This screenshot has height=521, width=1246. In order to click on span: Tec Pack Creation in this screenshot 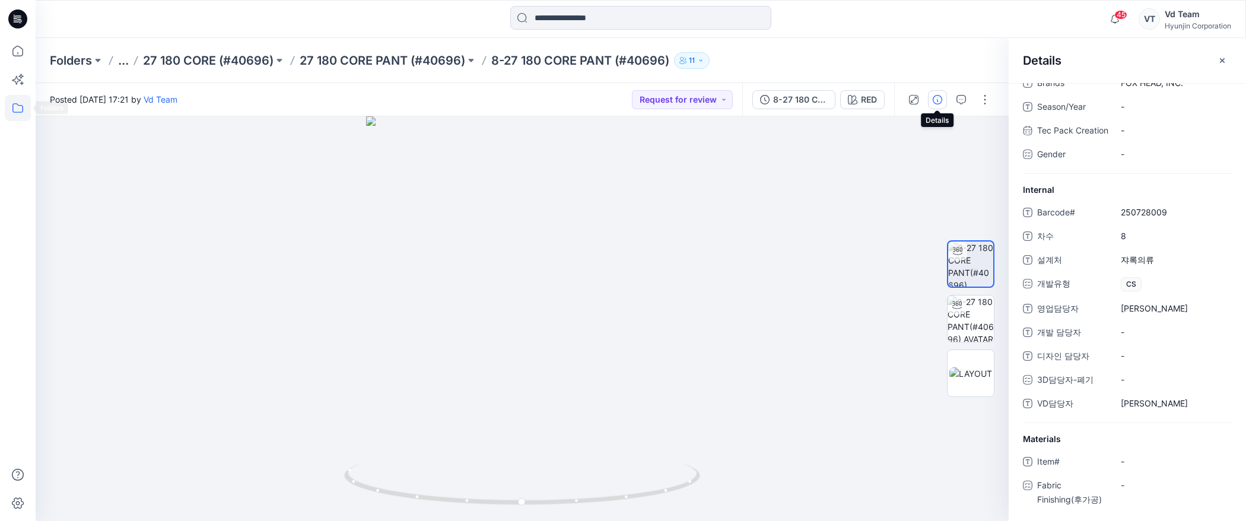, I will do `click(1072, 132)`.